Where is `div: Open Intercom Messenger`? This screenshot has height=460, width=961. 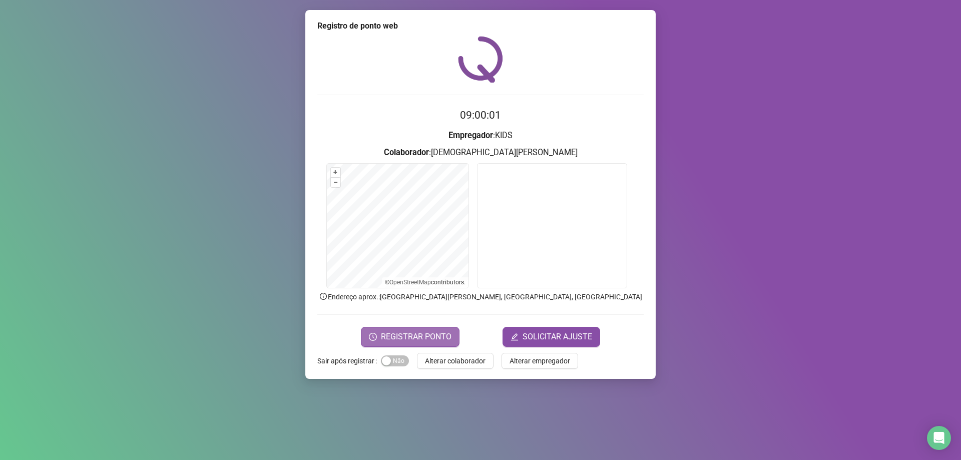
div: Open Intercom Messenger is located at coordinates (939, 438).